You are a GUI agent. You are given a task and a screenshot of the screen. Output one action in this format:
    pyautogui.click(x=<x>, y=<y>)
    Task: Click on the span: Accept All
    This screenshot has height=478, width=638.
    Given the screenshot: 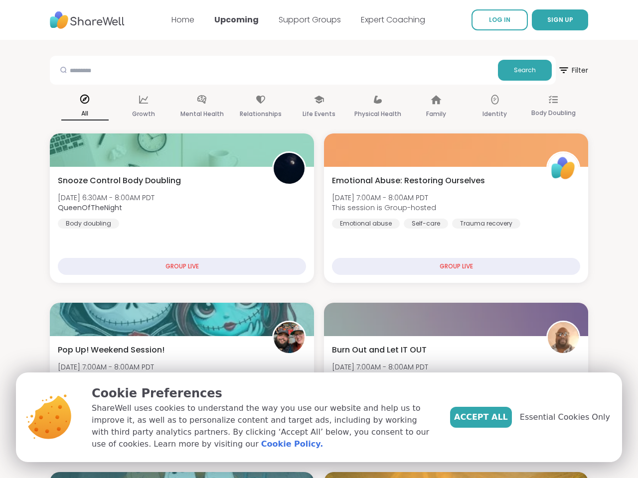 What is the action you would take?
    pyautogui.click(x=481, y=417)
    